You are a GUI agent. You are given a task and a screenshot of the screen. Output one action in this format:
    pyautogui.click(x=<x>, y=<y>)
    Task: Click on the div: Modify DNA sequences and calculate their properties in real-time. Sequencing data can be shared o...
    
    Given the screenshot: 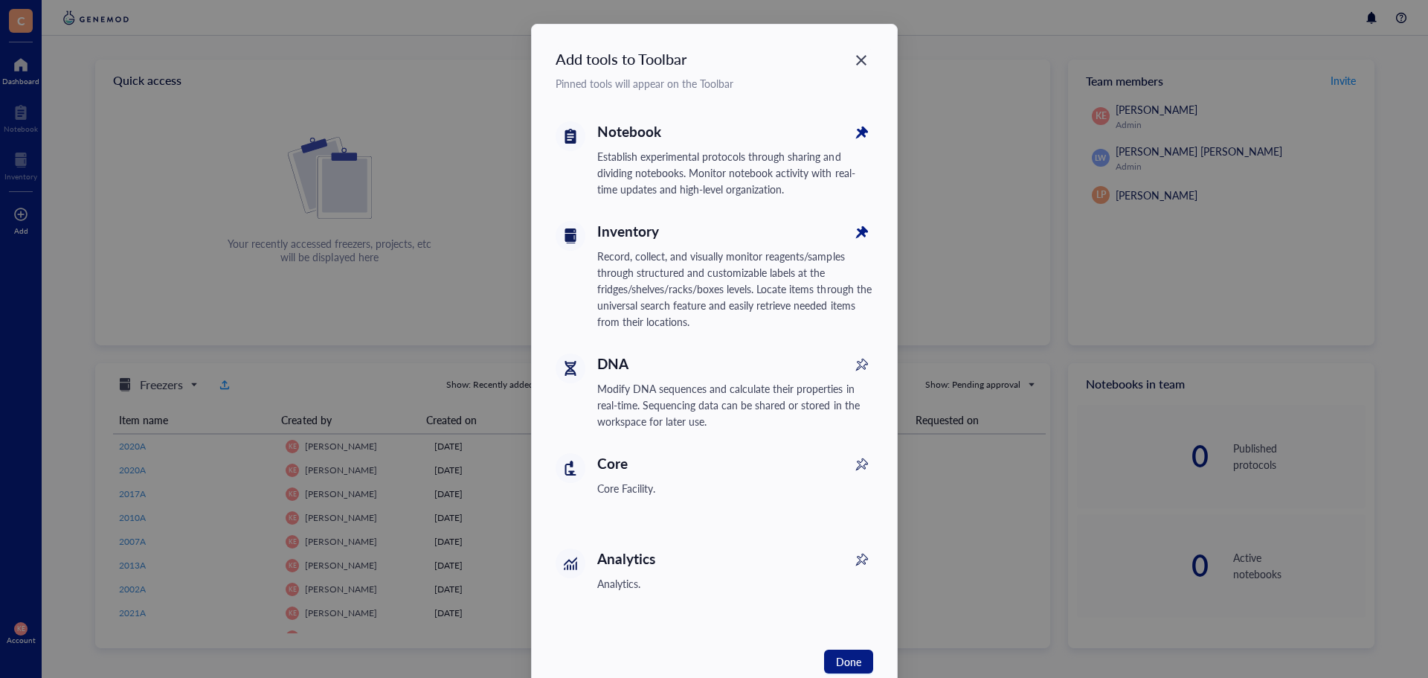 What is the action you would take?
    pyautogui.click(x=735, y=405)
    